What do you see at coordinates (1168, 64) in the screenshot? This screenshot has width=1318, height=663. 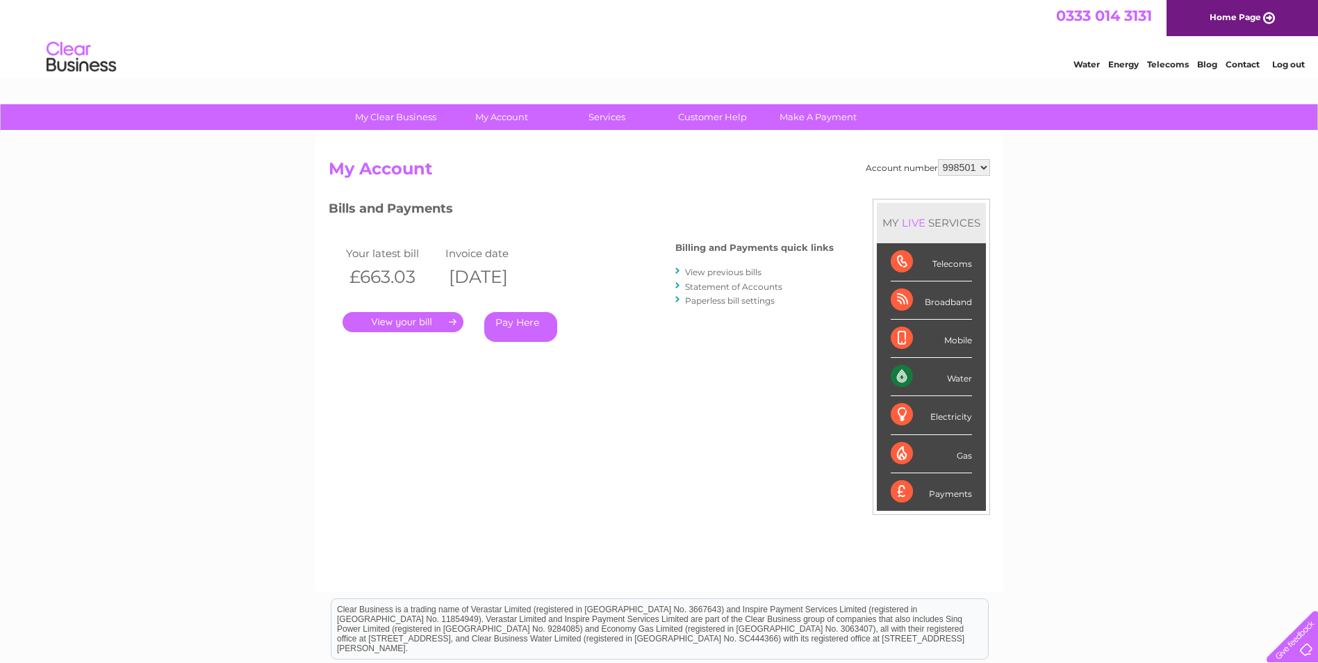 I see `a: Telecoms` at bounding box center [1168, 64].